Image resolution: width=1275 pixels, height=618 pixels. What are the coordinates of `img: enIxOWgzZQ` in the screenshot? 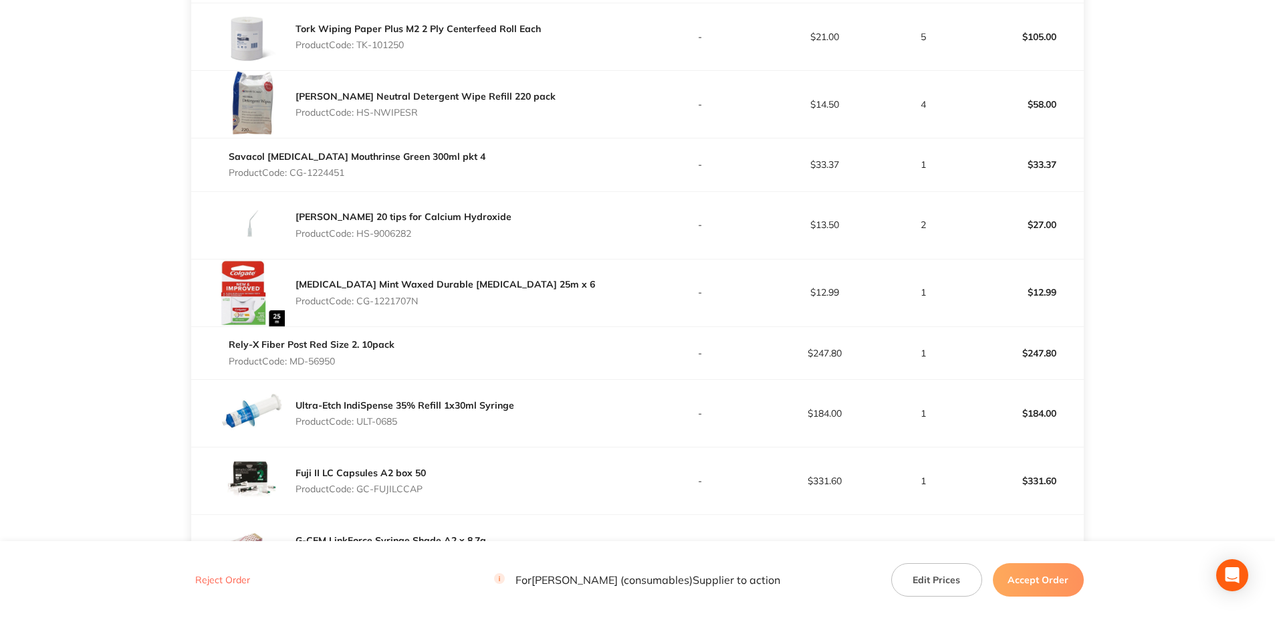 It's located at (251, 481).